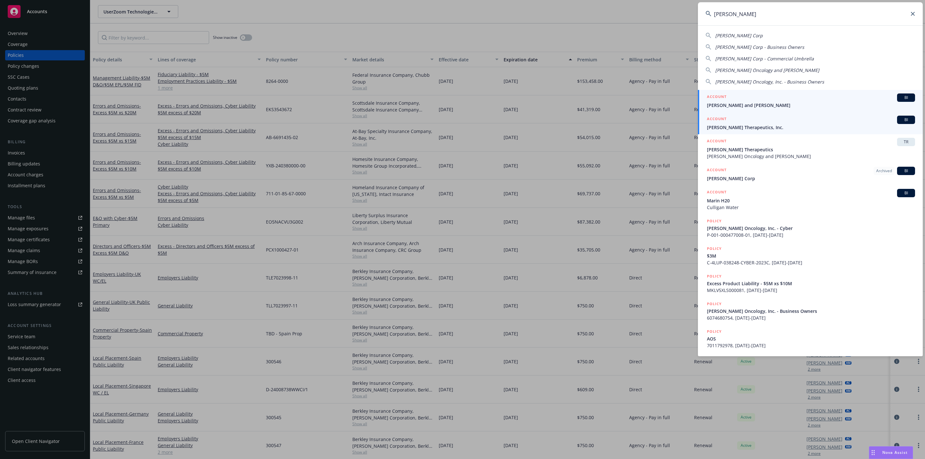 The height and width of the screenshot is (459, 925). Describe the element at coordinates (810, 14) in the screenshot. I see `input: Search...` at that location.